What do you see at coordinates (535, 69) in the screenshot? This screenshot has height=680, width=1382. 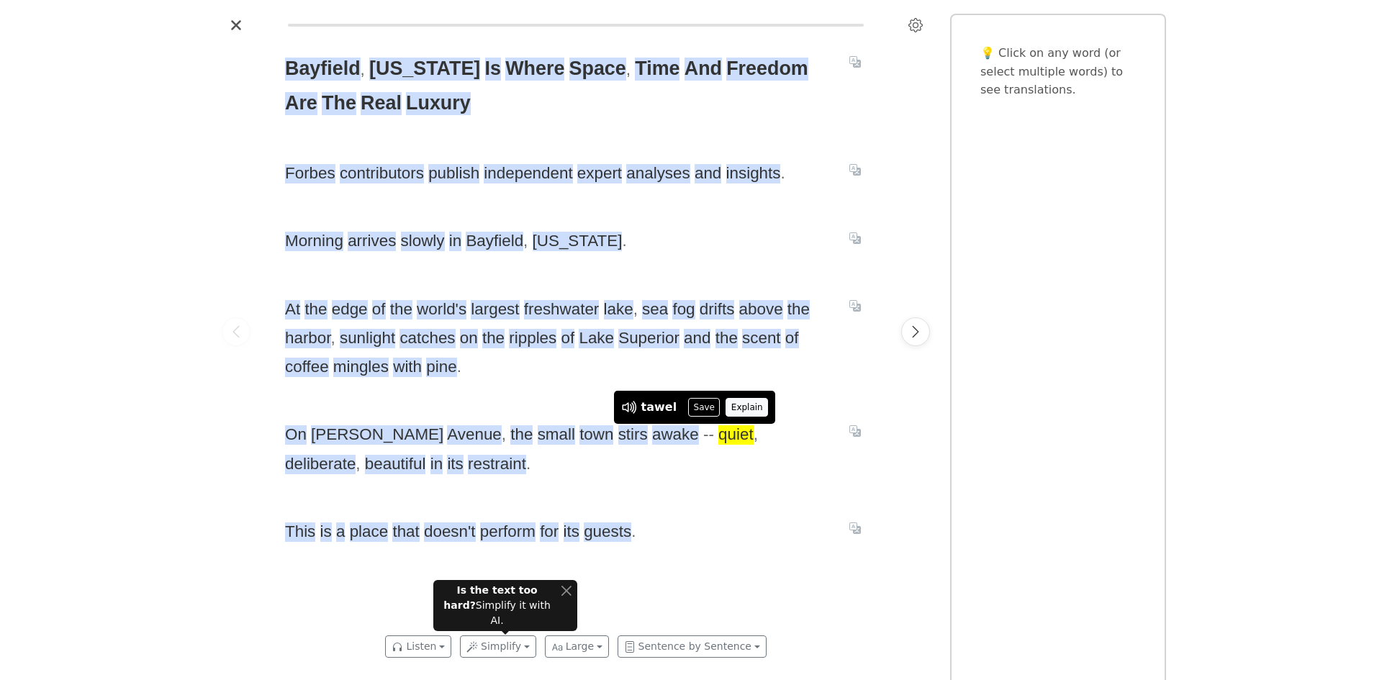 I see `span: Where` at bounding box center [535, 69].